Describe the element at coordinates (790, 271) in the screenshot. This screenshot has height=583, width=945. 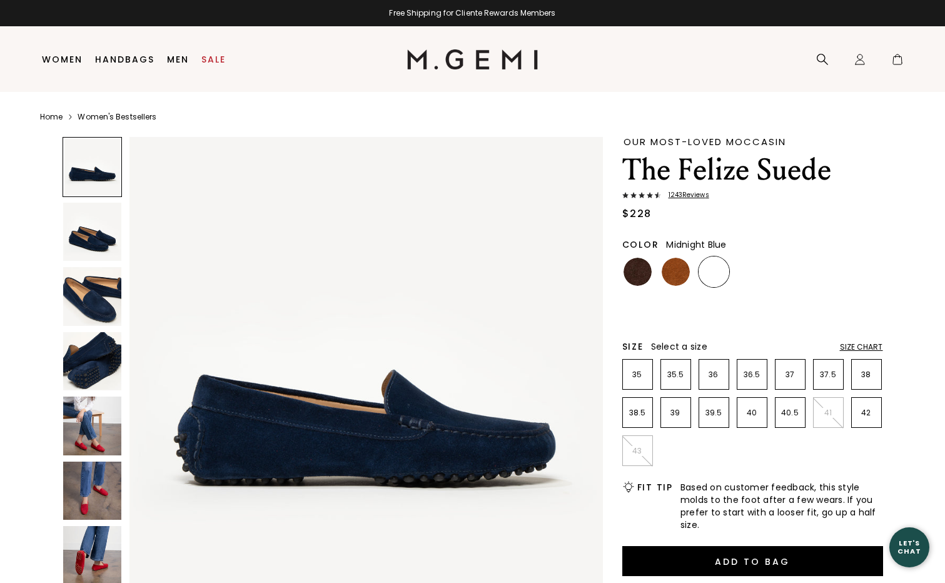
I see `img: Gray` at that location.